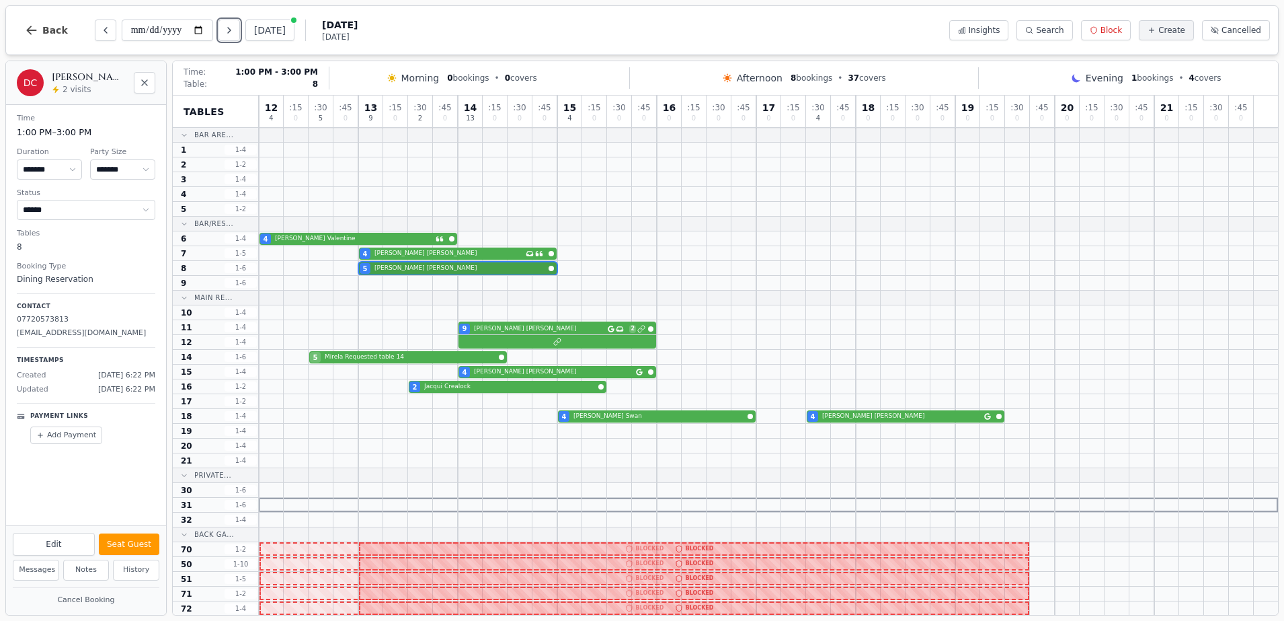 The image size is (1284, 621). I want to click on button: Create, so click(1166, 30).